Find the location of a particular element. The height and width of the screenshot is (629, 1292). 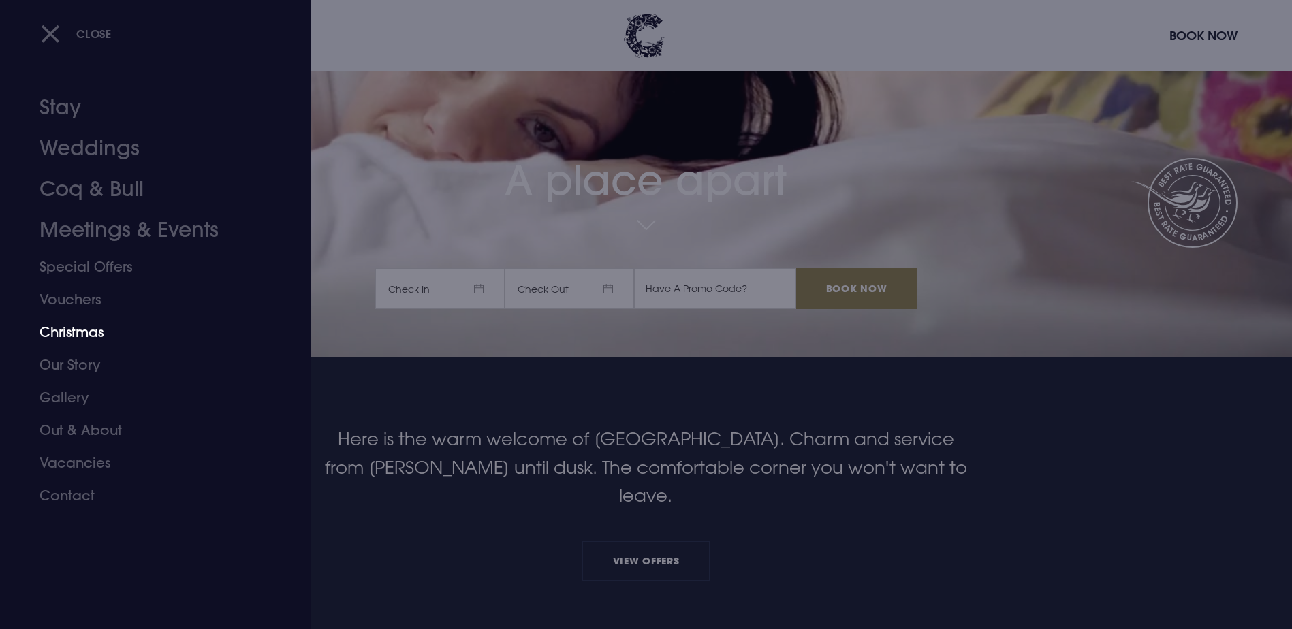

a: Contact is located at coordinates (147, 496).